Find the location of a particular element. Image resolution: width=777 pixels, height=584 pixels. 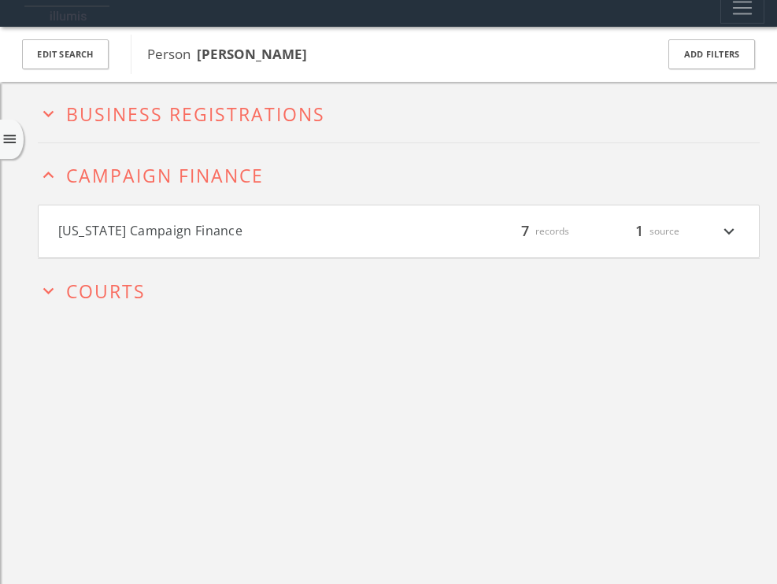

i: expand_less is located at coordinates (48, 175).